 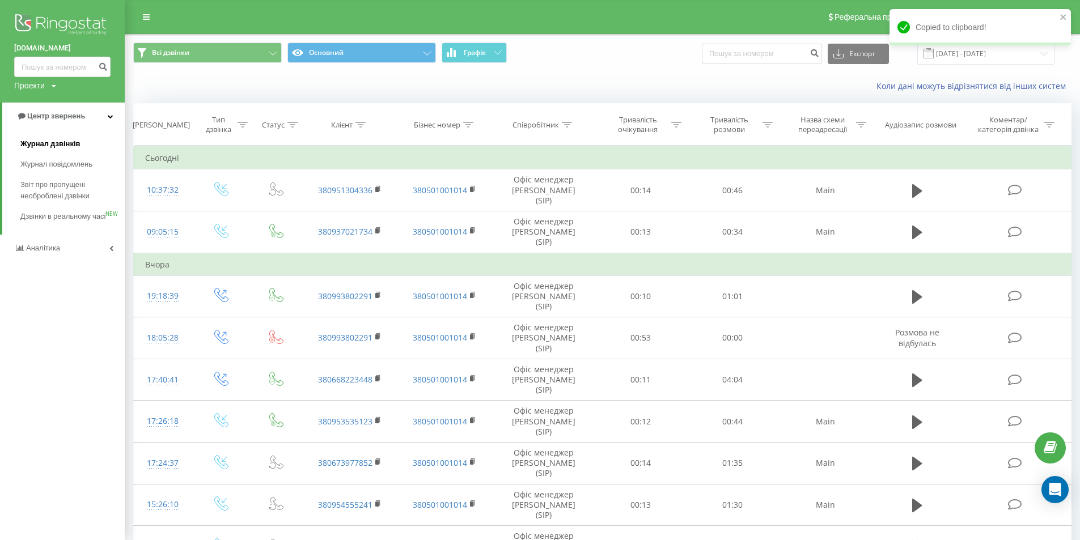 I want to click on button: Основний, so click(x=362, y=53).